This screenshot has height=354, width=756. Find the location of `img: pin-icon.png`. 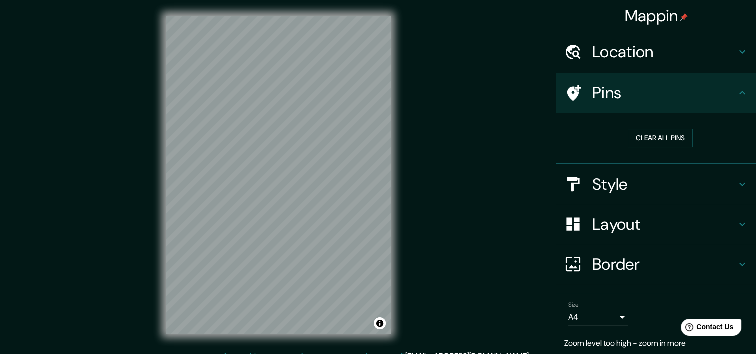

img: pin-icon.png is located at coordinates (683, 17).